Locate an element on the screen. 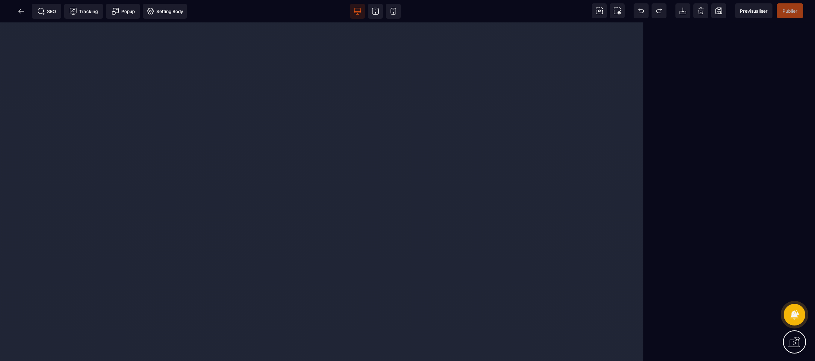 This screenshot has width=815, height=361. span: Preview is located at coordinates (754, 11).